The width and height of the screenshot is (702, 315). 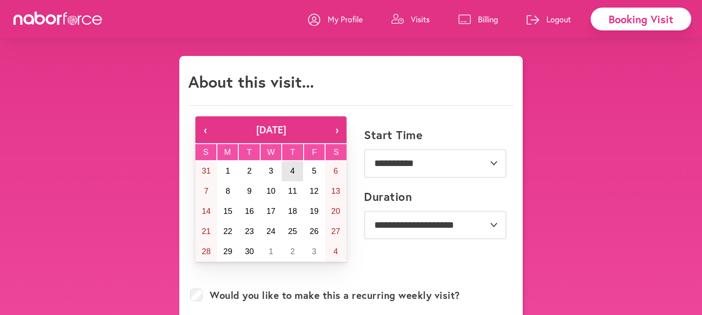 I want to click on button: September 2, 2025, so click(x=250, y=171).